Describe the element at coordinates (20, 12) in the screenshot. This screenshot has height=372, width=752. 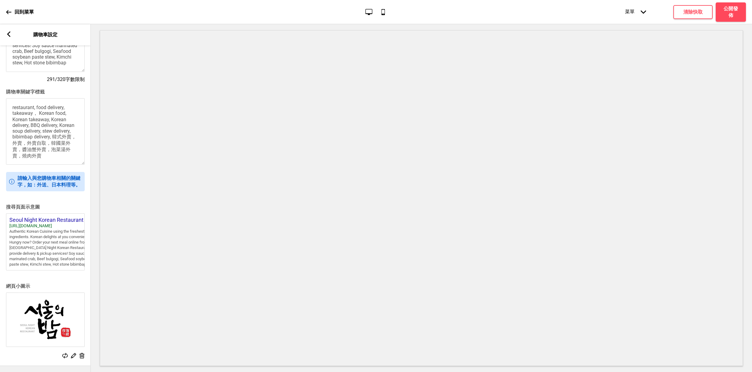
I see `a: 回到菜單` at that location.